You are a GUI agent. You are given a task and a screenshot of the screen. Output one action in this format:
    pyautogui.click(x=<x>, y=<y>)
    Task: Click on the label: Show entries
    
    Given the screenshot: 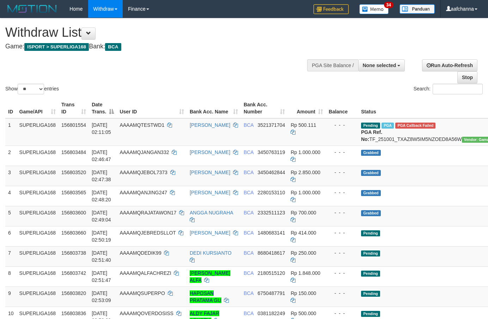 What is the action you would take?
    pyautogui.click(x=32, y=89)
    